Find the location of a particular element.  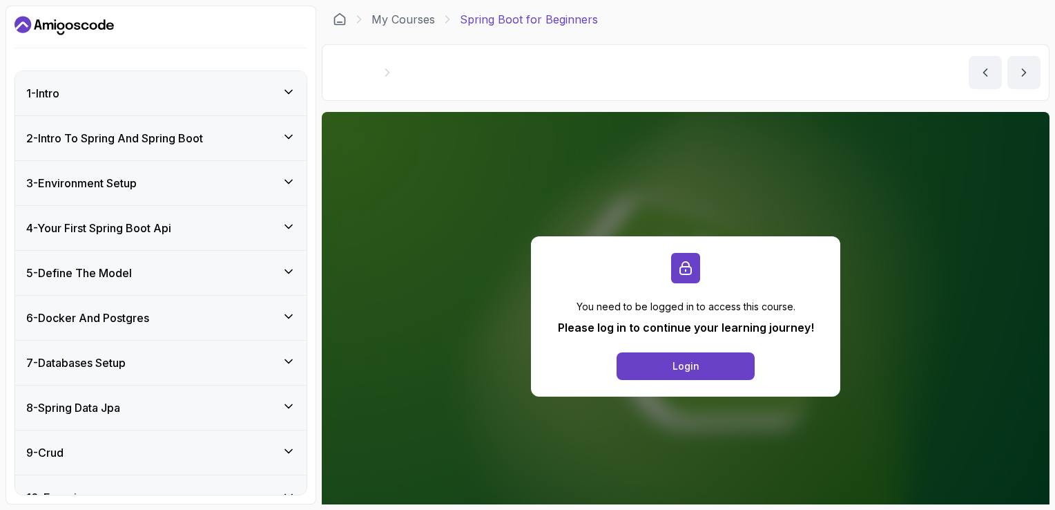

h3: 7 - Databases Setup is located at coordinates (76, 363).